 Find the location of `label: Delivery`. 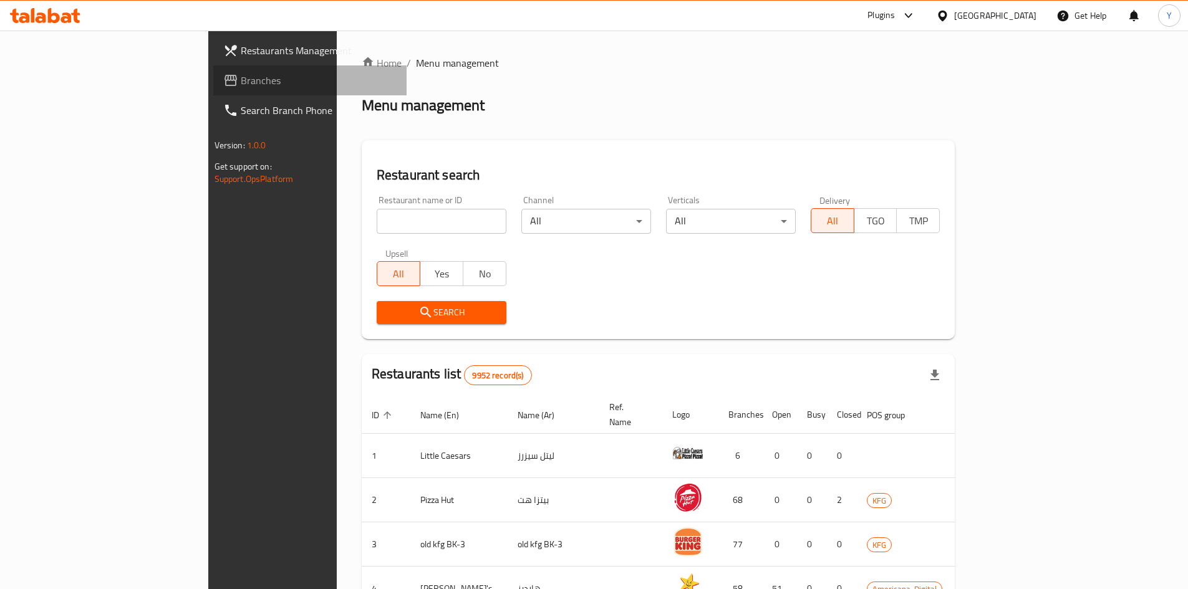

label: Delivery is located at coordinates (835, 200).